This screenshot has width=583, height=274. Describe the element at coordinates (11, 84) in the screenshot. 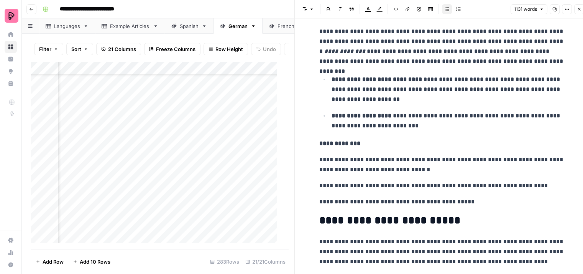

I see `a: Your Data` at that location.